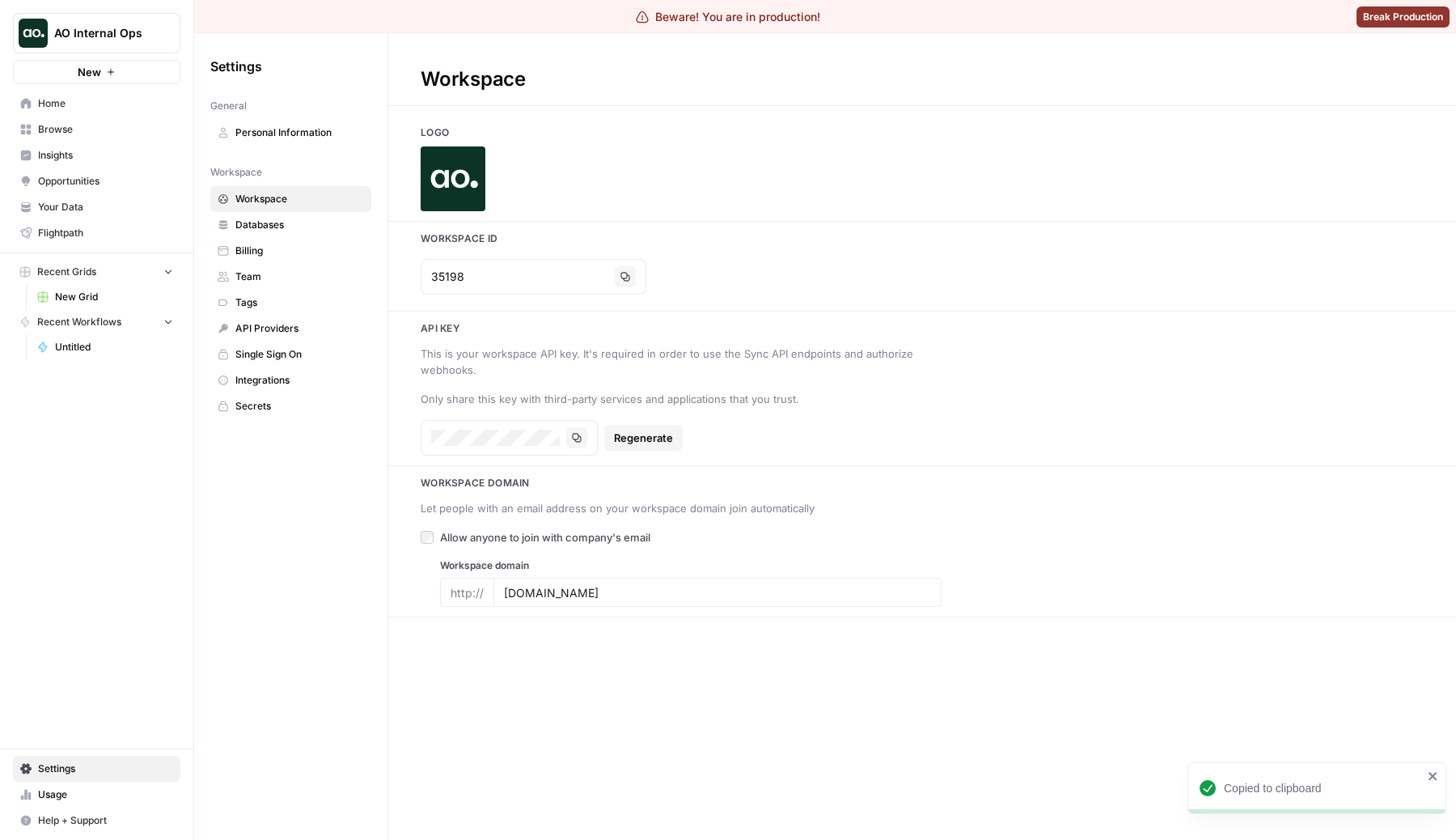 The width and height of the screenshot is (1456, 840). What do you see at coordinates (80, 322) in the screenshot?
I see `span: Recent Workflows` at bounding box center [80, 322].